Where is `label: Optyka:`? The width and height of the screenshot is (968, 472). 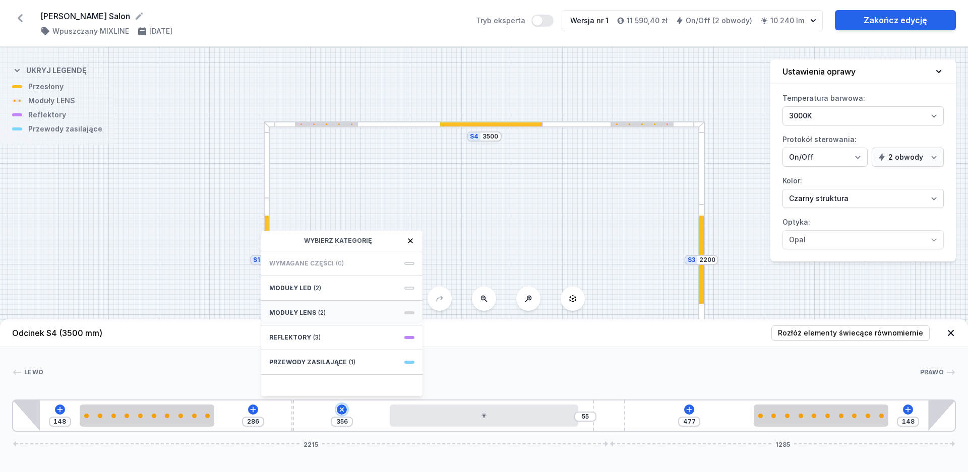
label: Optyka: is located at coordinates (863, 232).